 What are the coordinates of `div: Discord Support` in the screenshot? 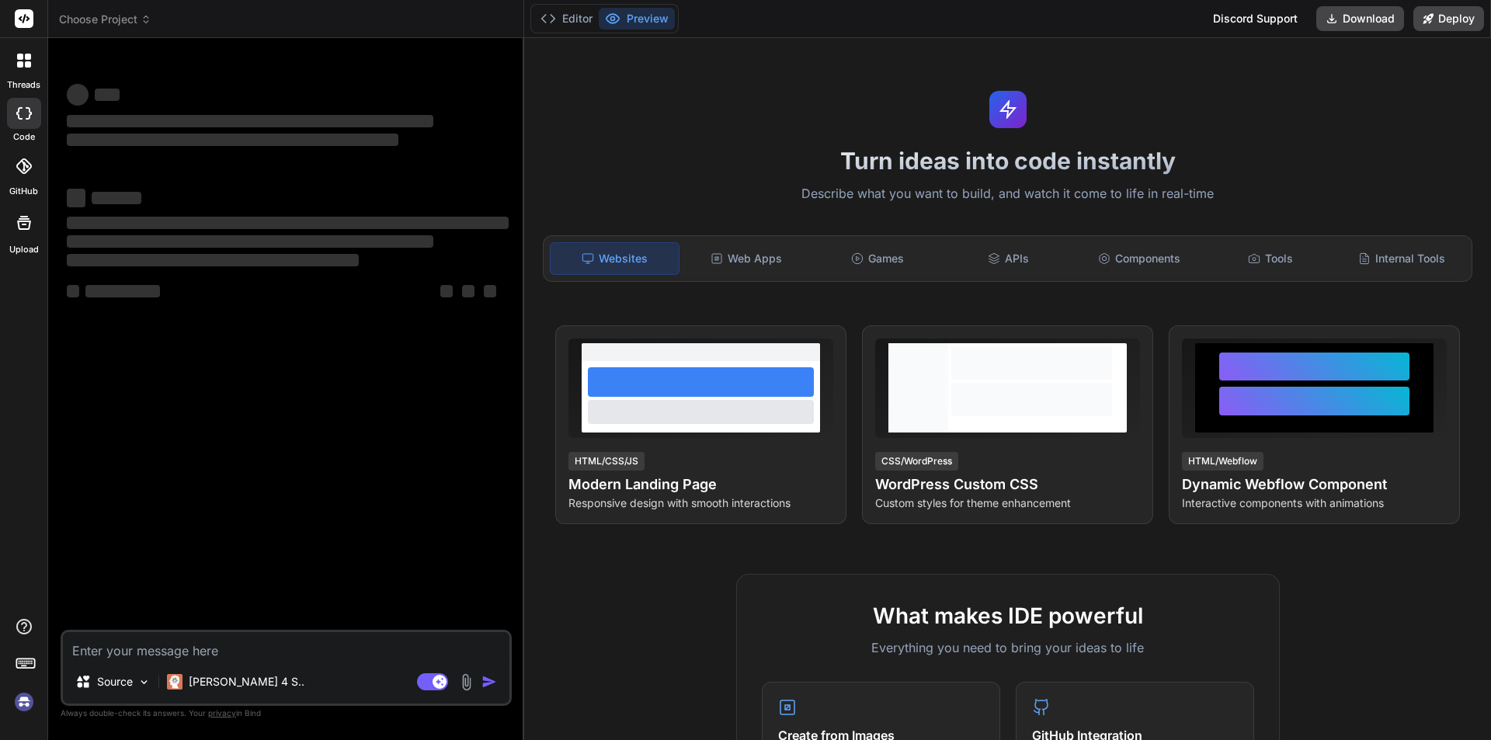 It's located at (1255, 19).